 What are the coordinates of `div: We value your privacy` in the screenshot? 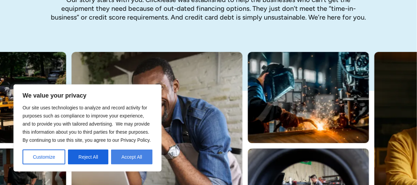 It's located at (88, 128).